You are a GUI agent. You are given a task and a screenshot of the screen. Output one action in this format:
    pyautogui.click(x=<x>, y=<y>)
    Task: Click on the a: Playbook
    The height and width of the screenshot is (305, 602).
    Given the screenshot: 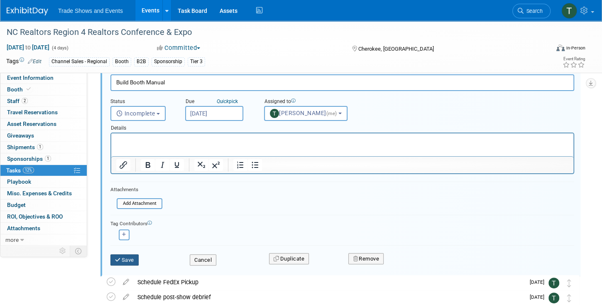 What is the action you would take?
    pyautogui.click(x=44, y=182)
    